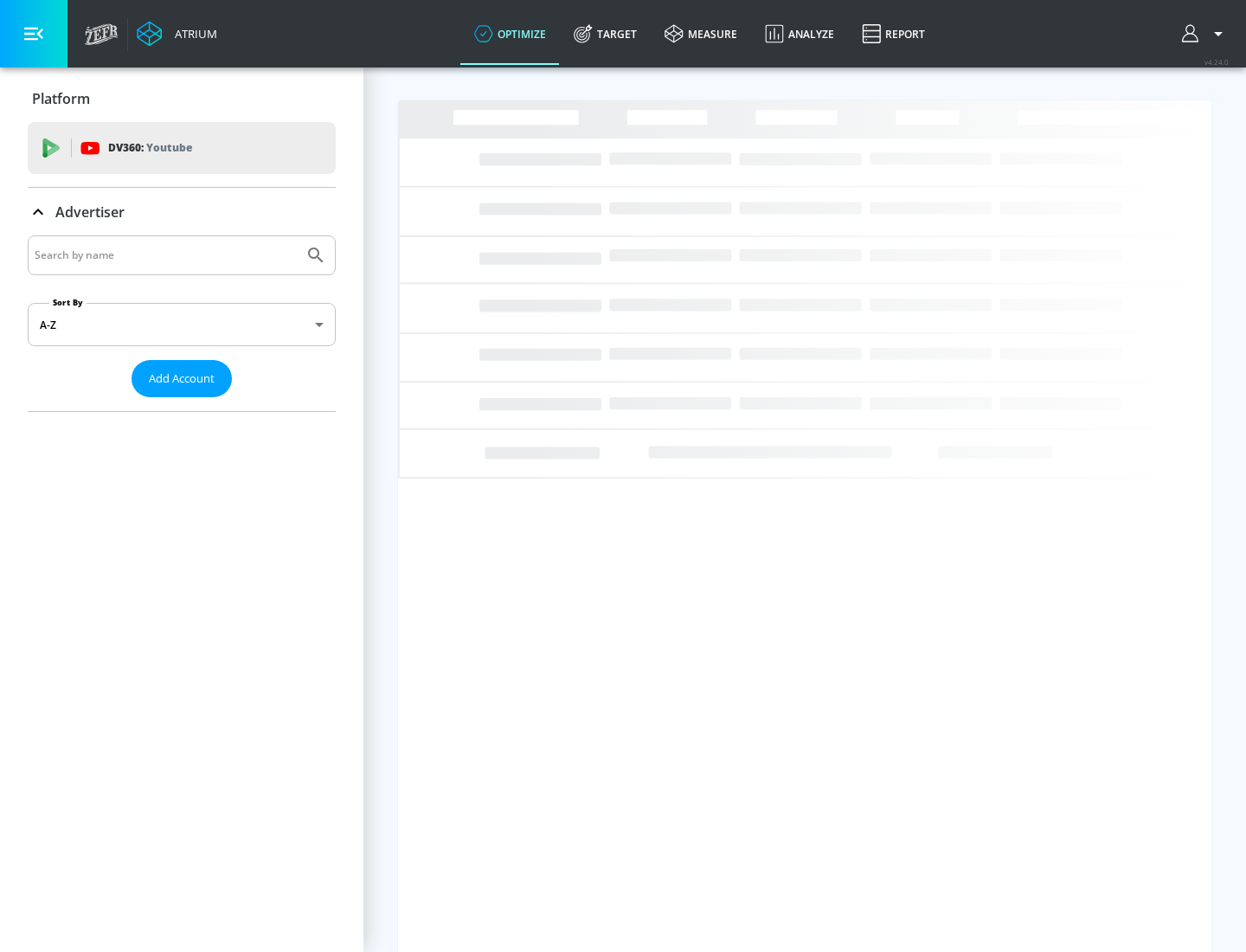  I want to click on div: Platform, so click(182, 98).